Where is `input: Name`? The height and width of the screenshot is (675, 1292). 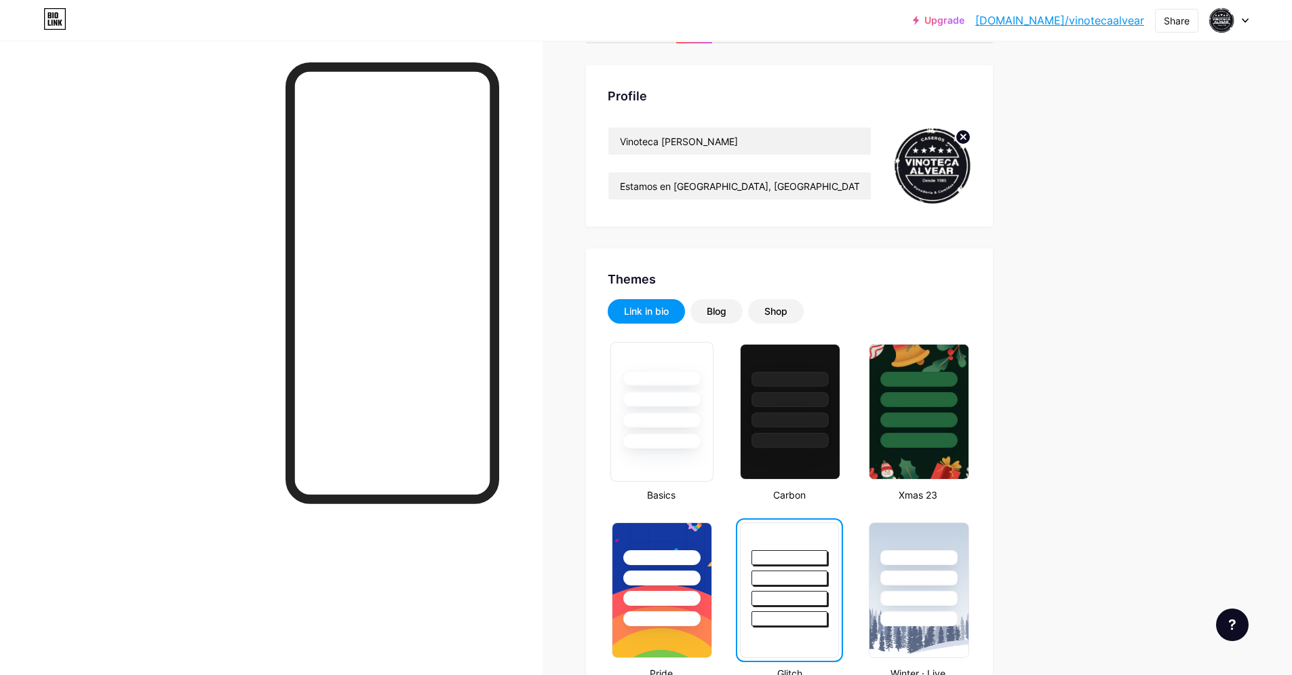
input: Name is located at coordinates (739, 141).